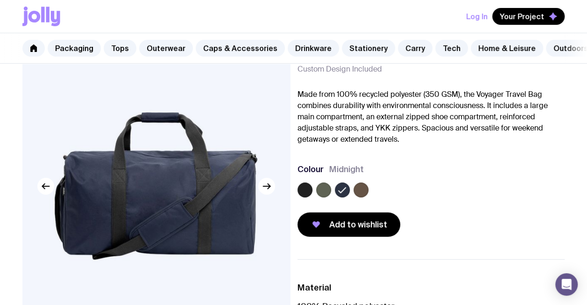  Describe the element at coordinates (477, 16) in the screenshot. I see `button: Log In` at that location.